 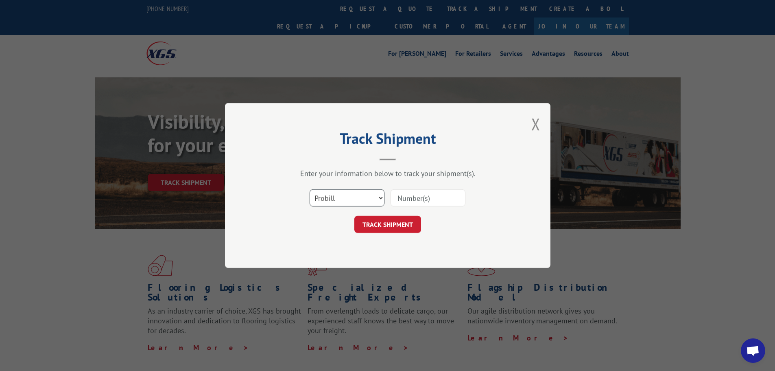 I want to click on div: Enter your information below to track your shipment(s)., so click(x=388, y=173).